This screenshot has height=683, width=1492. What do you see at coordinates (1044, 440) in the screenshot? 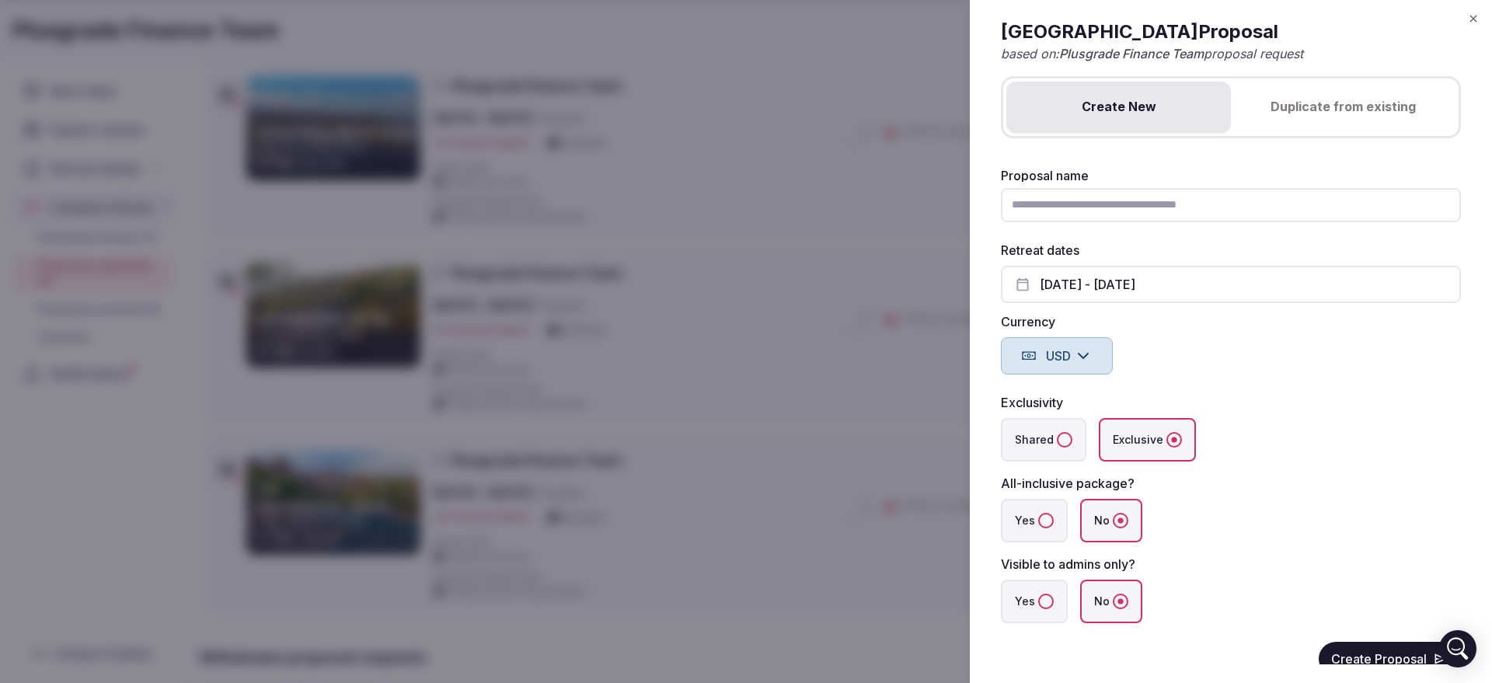
I see `label: Shared` at bounding box center [1044, 440].